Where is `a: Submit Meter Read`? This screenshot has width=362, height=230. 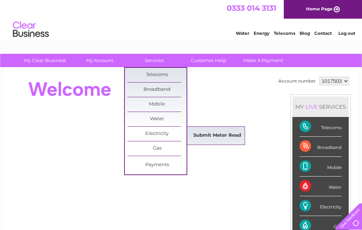
a: Submit Meter Read is located at coordinates (217, 136).